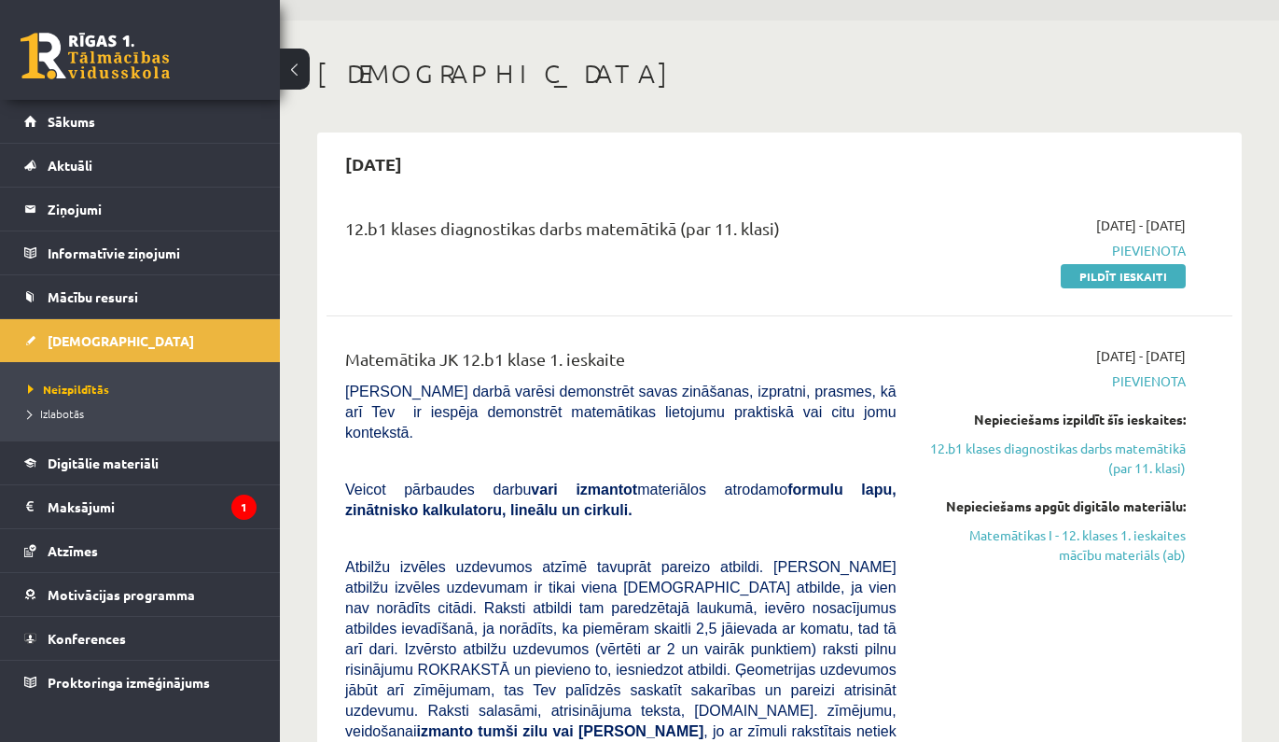 This screenshot has width=1279, height=742. What do you see at coordinates (620, 232) in the screenshot?
I see `div: 12.b1 klases diagnostikas darbs matemātikā (par 11. klasi)` at bounding box center [620, 232].